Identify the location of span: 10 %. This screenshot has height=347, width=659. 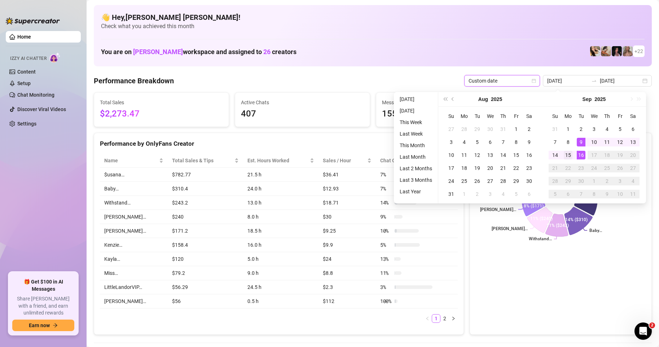
(386, 231).